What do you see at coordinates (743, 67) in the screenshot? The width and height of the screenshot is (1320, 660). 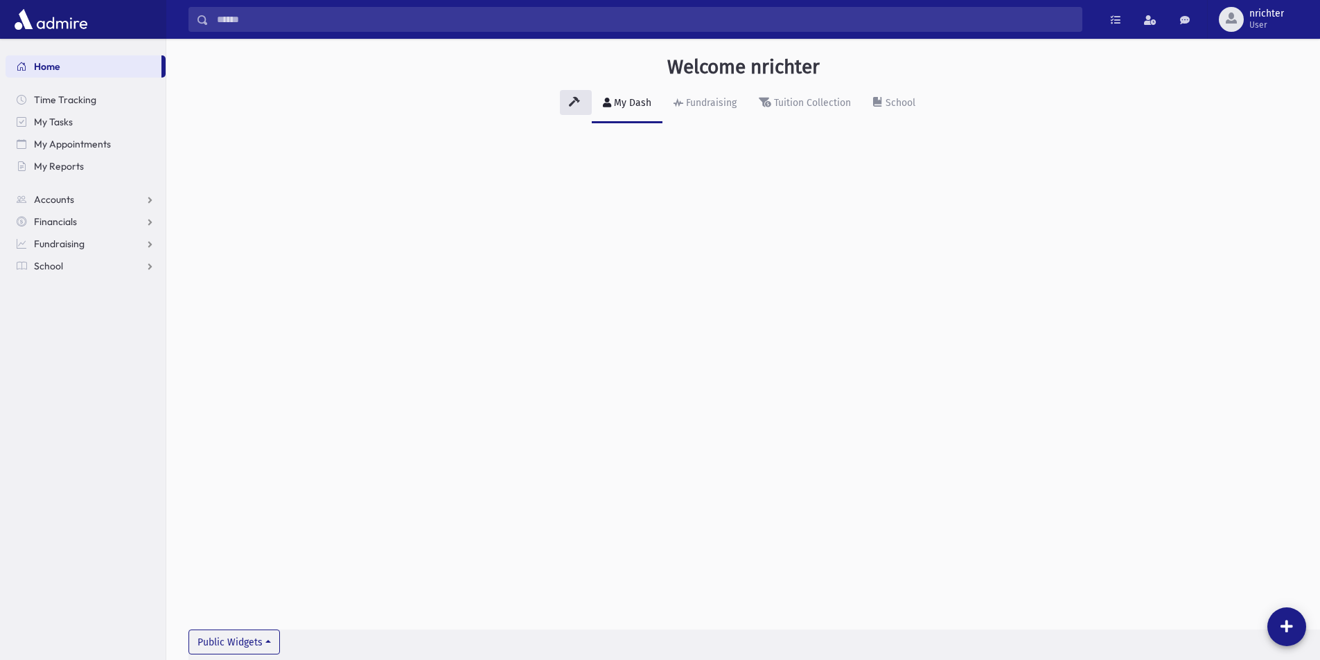 I see `h3: Welcome nrichter` at bounding box center [743, 67].